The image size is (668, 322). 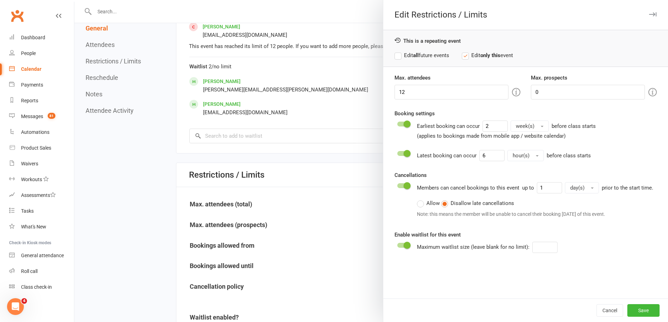 What do you see at coordinates (525, 41) in the screenshot?
I see `div: This is a repeating event` at bounding box center [525, 41].